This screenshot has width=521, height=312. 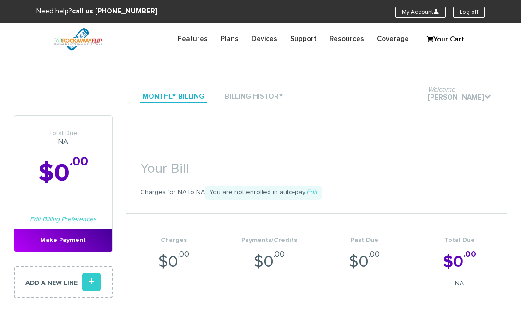 What do you see at coordinates (63, 133) in the screenshot?
I see `span: Total Due` at bounding box center [63, 133].